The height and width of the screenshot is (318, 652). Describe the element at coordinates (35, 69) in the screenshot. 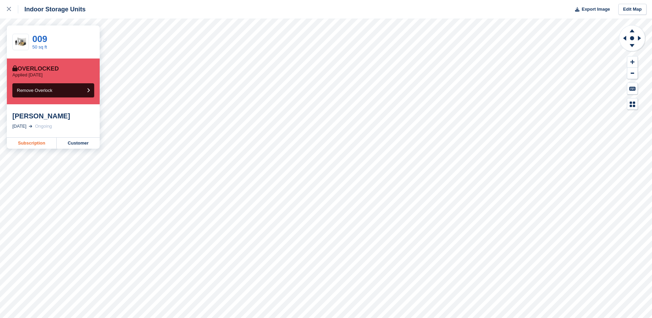

I see `div: Overlocked` at that location.